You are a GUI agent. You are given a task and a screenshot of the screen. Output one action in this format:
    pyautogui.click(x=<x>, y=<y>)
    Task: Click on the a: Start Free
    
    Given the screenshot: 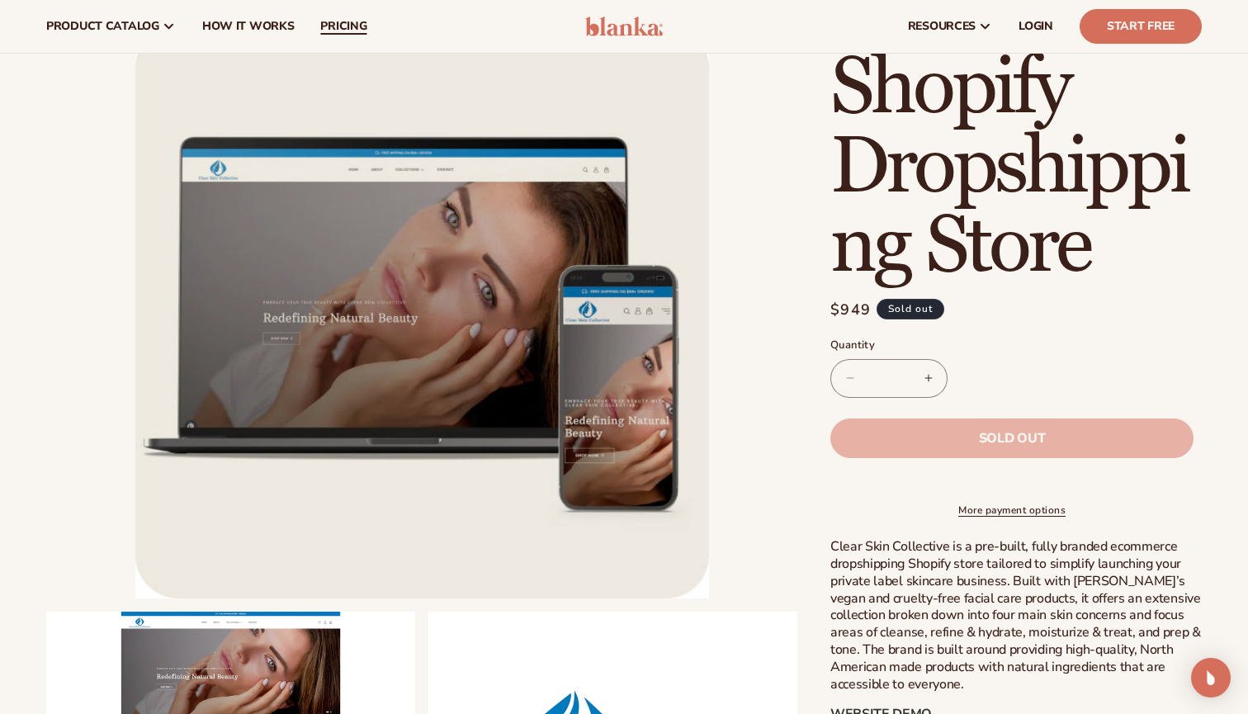 What is the action you would take?
    pyautogui.click(x=1141, y=26)
    